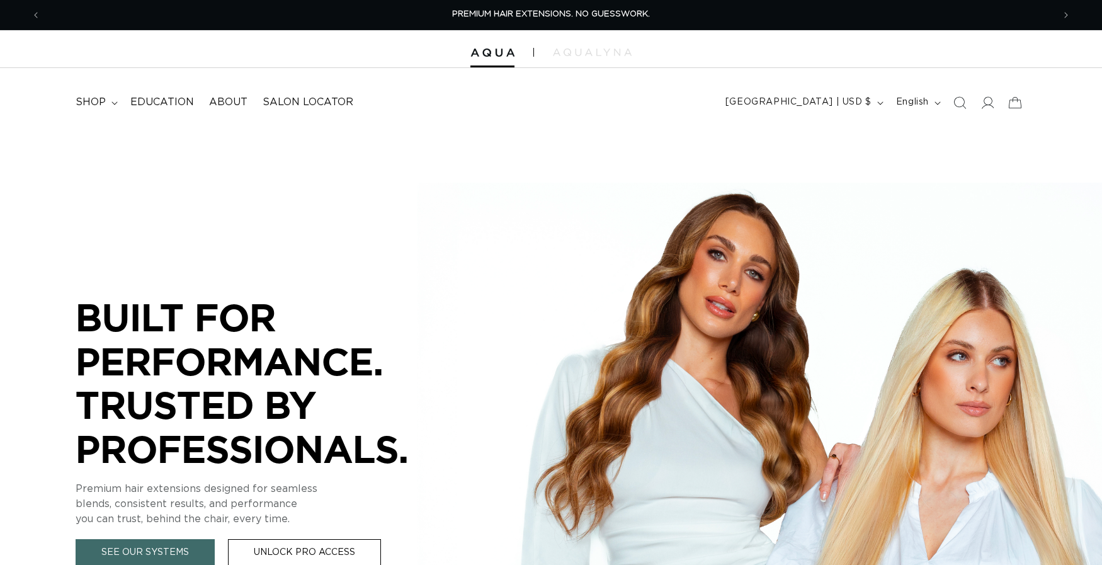 This screenshot has width=1102, height=565. Describe the element at coordinates (162, 102) in the screenshot. I see `span: Education` at that location.